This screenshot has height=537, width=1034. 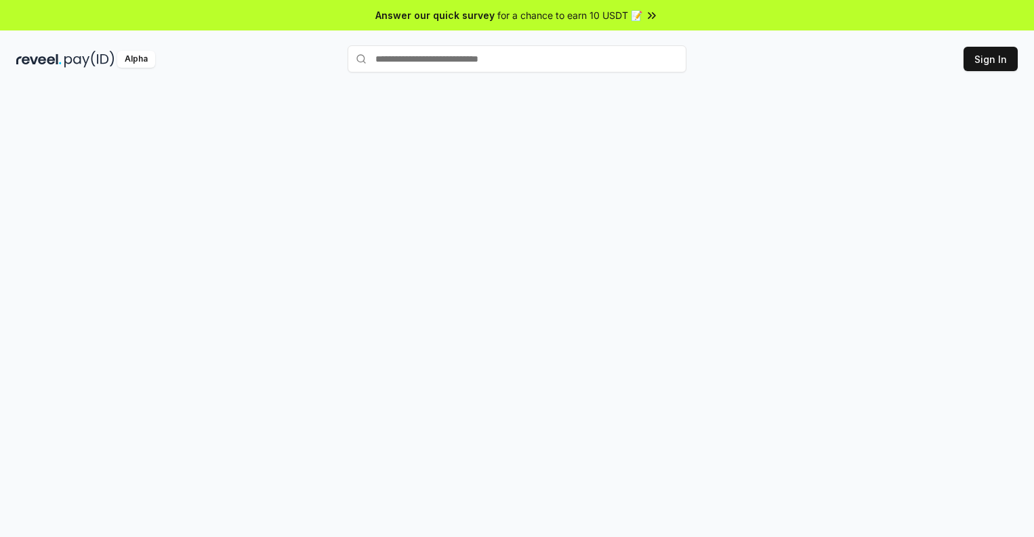 What do you see at coordinates (39, 59) in the screenshot?
I see `img: reveel_dark` at bounding box center [39, 59].